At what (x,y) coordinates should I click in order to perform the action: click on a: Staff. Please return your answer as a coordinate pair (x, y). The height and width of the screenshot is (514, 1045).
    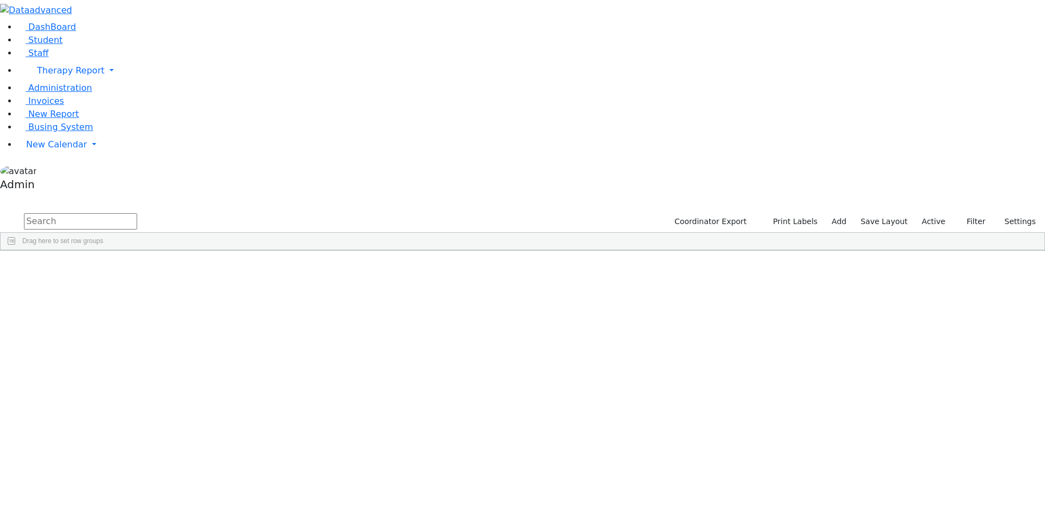
    Looking at the image, I should click on (33, 53).